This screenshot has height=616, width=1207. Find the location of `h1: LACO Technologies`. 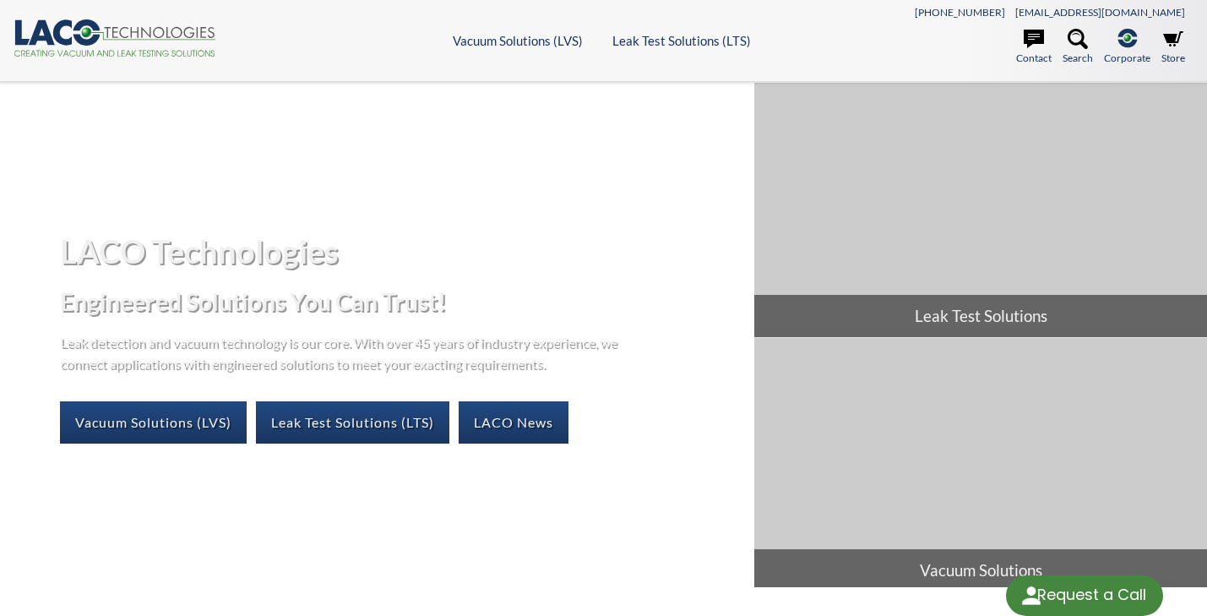

h1: LACO Technologies is located at coordinates (400, 251).